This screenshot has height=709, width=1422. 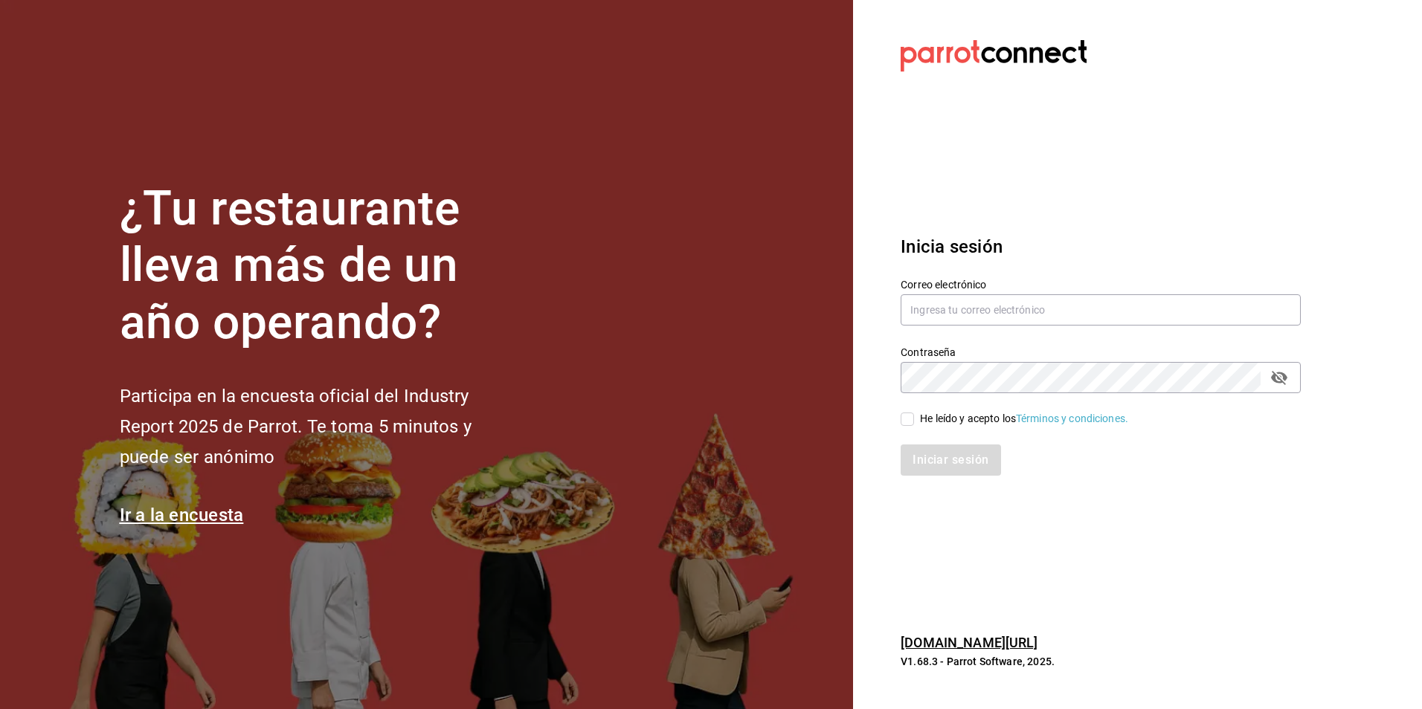 I want to click on button: passwordField, so click(x=1279, y=378).